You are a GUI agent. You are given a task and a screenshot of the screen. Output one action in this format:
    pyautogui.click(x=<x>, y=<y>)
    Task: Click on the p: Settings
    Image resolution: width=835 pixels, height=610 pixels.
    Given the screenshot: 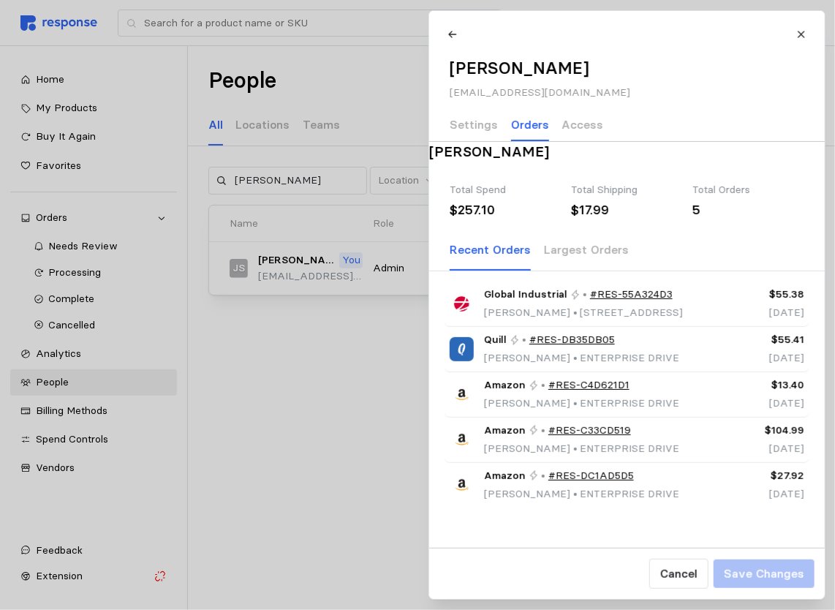 What is the action you would take?
    pyautogui.click(x=474, y=124)
    